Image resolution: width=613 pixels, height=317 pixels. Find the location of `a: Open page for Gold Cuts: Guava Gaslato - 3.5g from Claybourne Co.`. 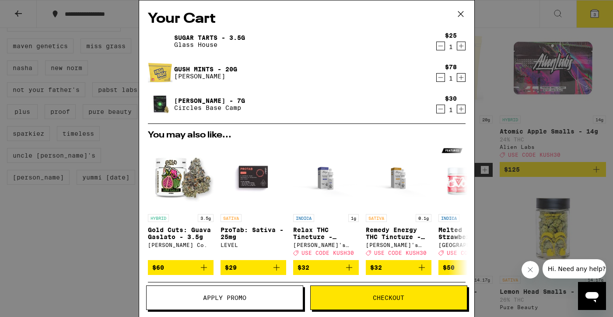

a: Open page for Gold Cuts: Guava Gaslato - 3.5g from Claybourne Co. is located at coordinates (181, 202).